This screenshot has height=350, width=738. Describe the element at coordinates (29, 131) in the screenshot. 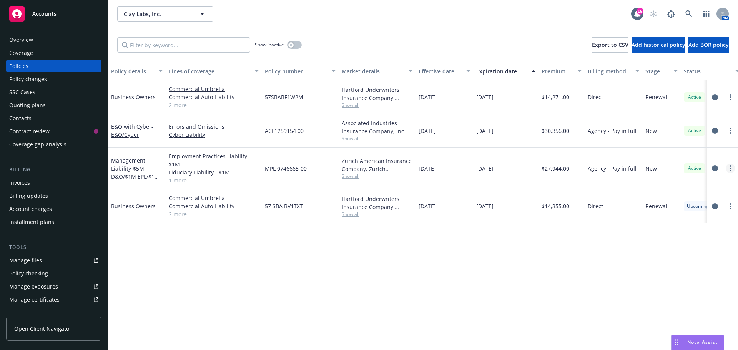

I see `div: Contract review` at that location.